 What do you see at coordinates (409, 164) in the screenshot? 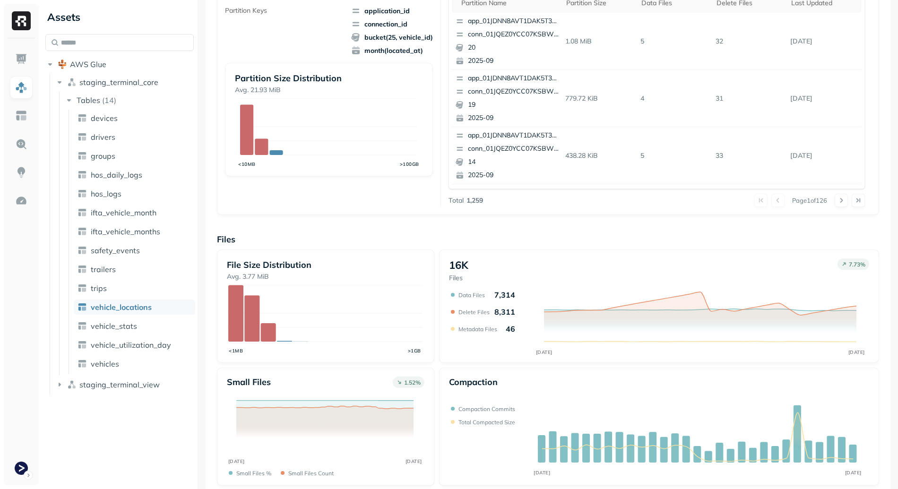
I see `tspan: >100GB` at bounding box center [409, 164].